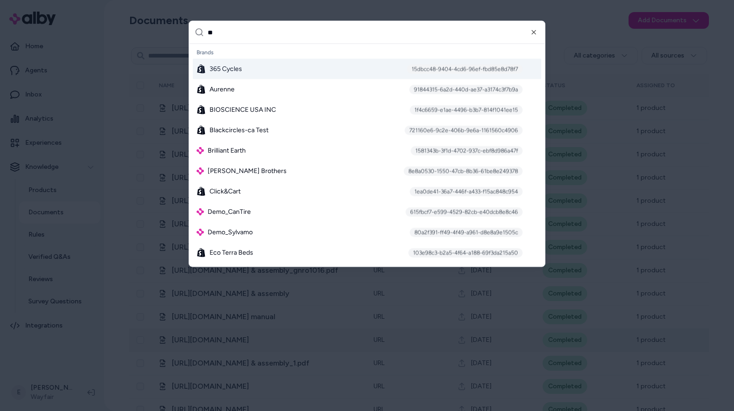 The height and width of the screenshot is (411, 734). I want to click on span: 365 Cycles, so click(226, 69).